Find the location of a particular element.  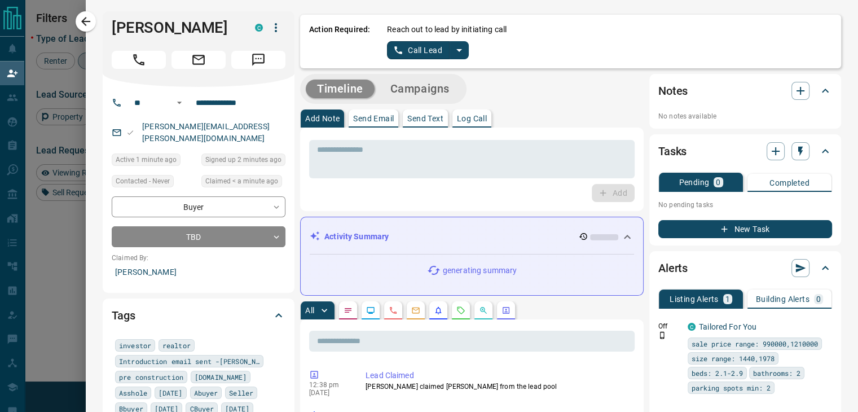

p: Claimed By: is located at coordinates (199, 258).